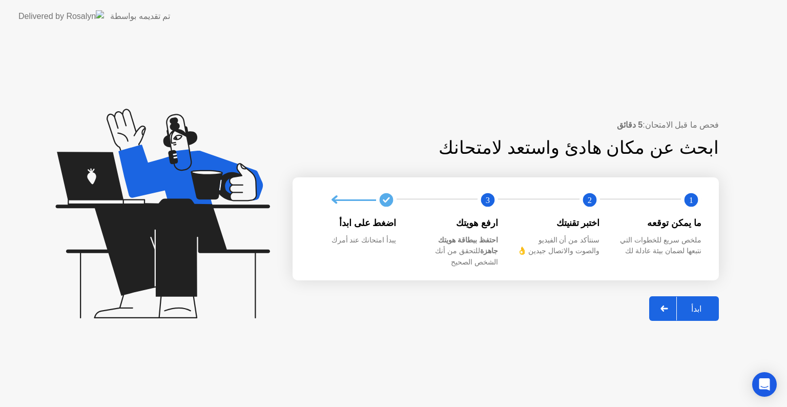 This screenshot has height=407, width=787. Describe the element at coordinates (696, 309) in the screenshot. I see `div: ابدأ` at that location.